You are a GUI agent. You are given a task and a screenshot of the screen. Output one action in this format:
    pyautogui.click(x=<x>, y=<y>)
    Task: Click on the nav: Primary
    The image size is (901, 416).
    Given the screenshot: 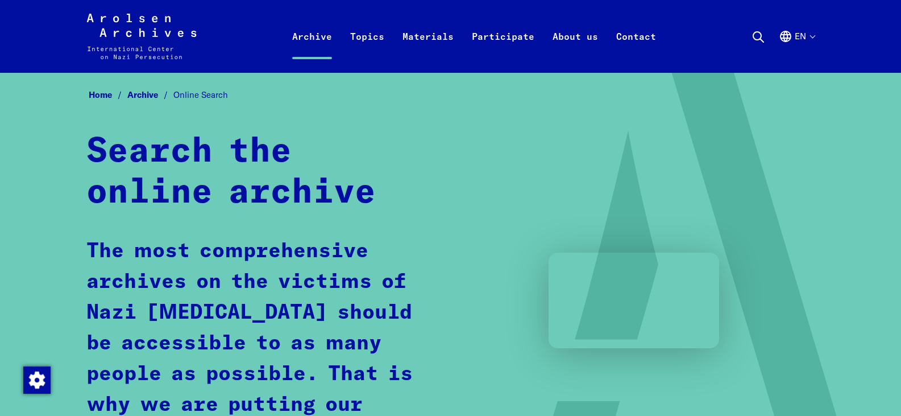 What is the action you would take?
    pyautogui.click(x=474, y=36)
    